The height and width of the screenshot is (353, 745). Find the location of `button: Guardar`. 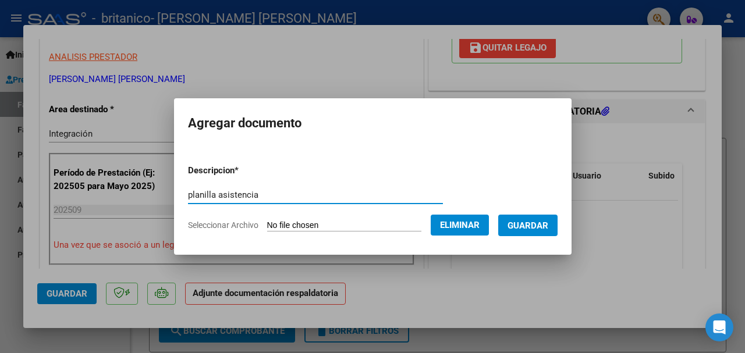

button: Guardar is located at coordinates (528, 225).